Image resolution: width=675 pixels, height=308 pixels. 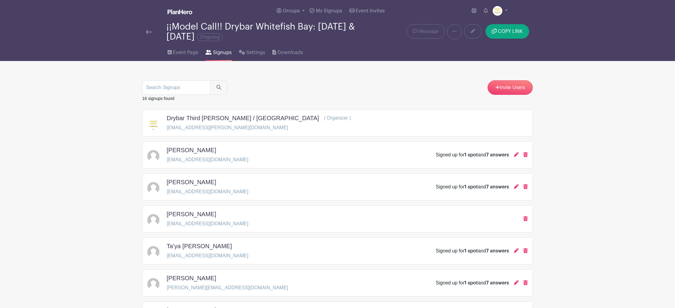 I want to click on a: Settings, so click(x=252, y=51).